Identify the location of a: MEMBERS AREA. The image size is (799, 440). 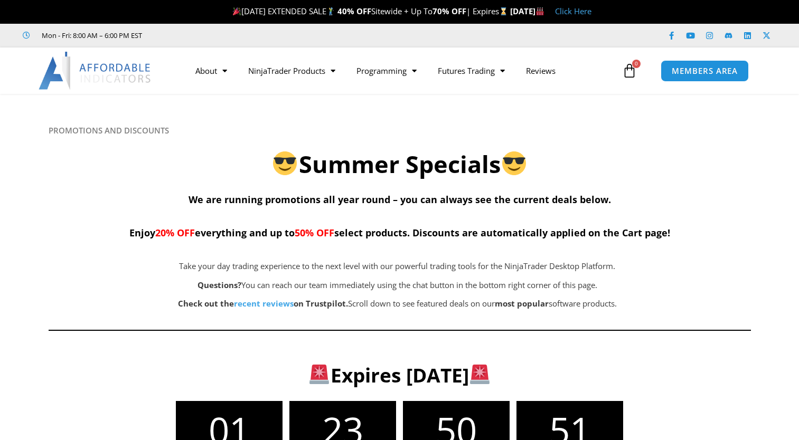
(704, 71).